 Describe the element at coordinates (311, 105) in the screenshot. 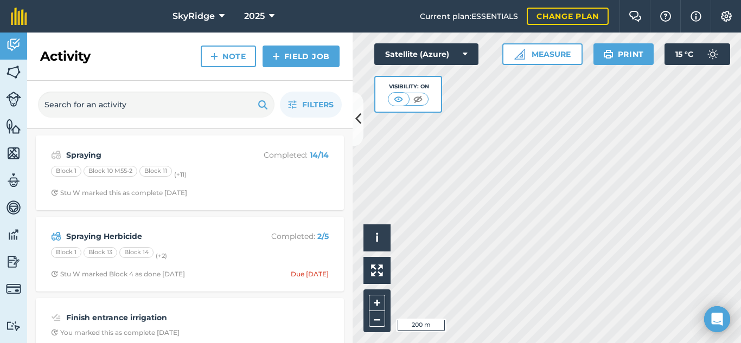

I see `button: Filters` at that location.